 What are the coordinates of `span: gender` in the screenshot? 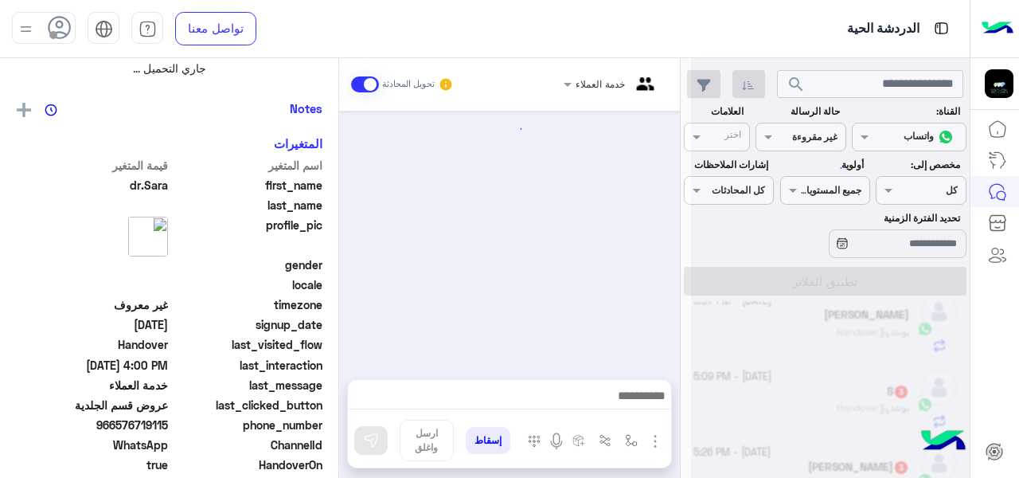 It's located at (247, 264).